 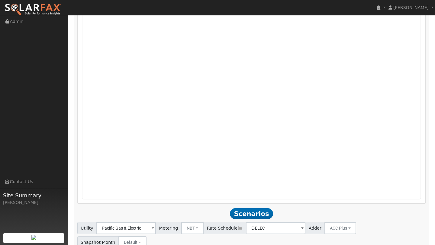 I want to click on img: retrieve, so click(x=34, y=238).